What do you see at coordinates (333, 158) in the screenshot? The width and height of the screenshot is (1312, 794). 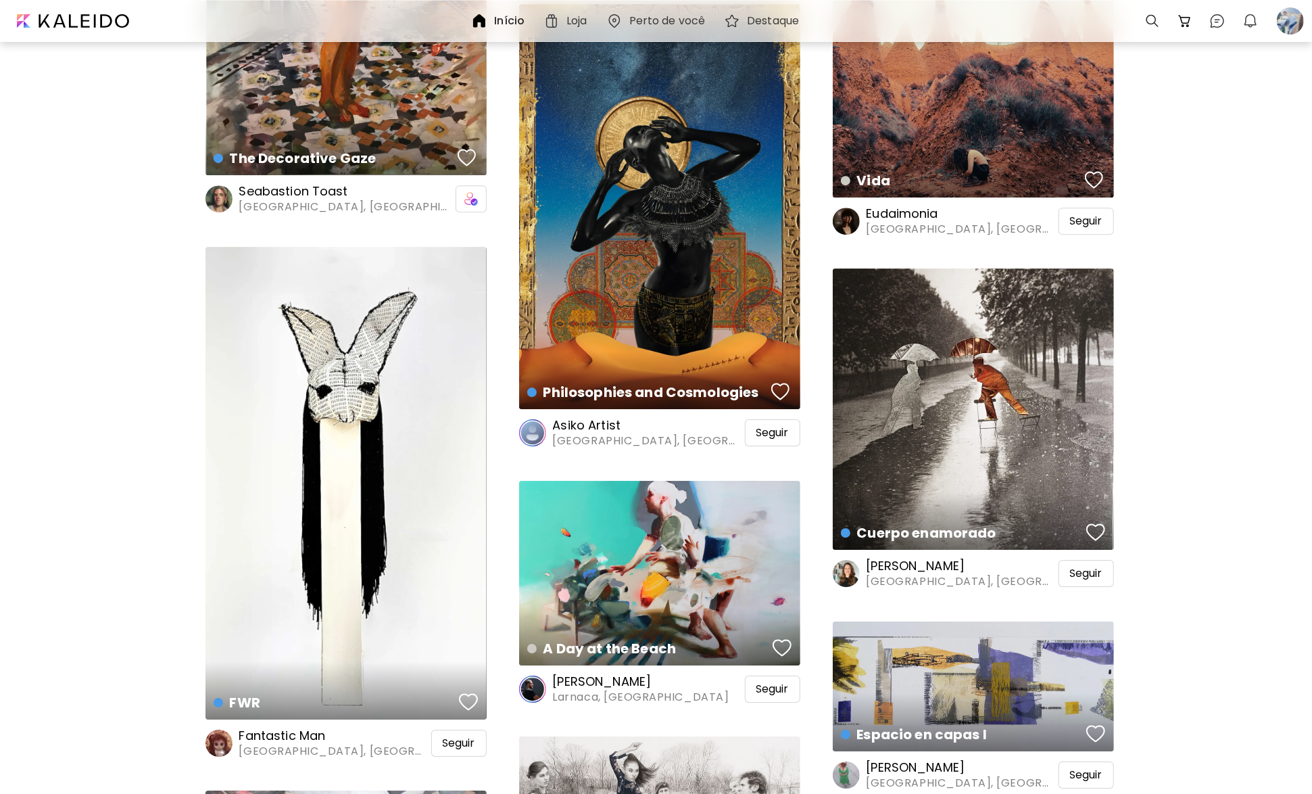 I see `h4: The Decorative Gaze` at bounding box center [333, 158].